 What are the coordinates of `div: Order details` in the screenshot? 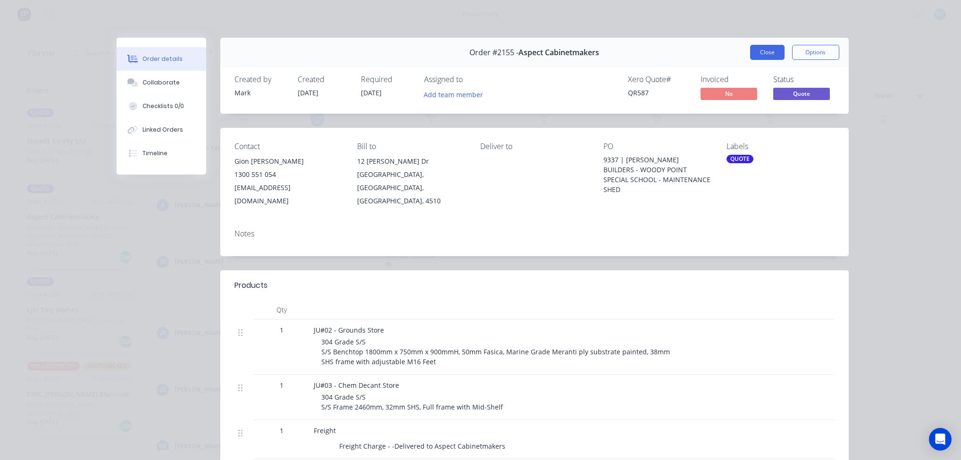 It's located at (162, 59).